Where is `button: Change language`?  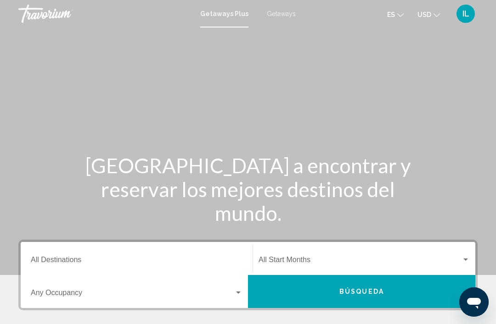
button: Change language is located at coordinates (395, 14).